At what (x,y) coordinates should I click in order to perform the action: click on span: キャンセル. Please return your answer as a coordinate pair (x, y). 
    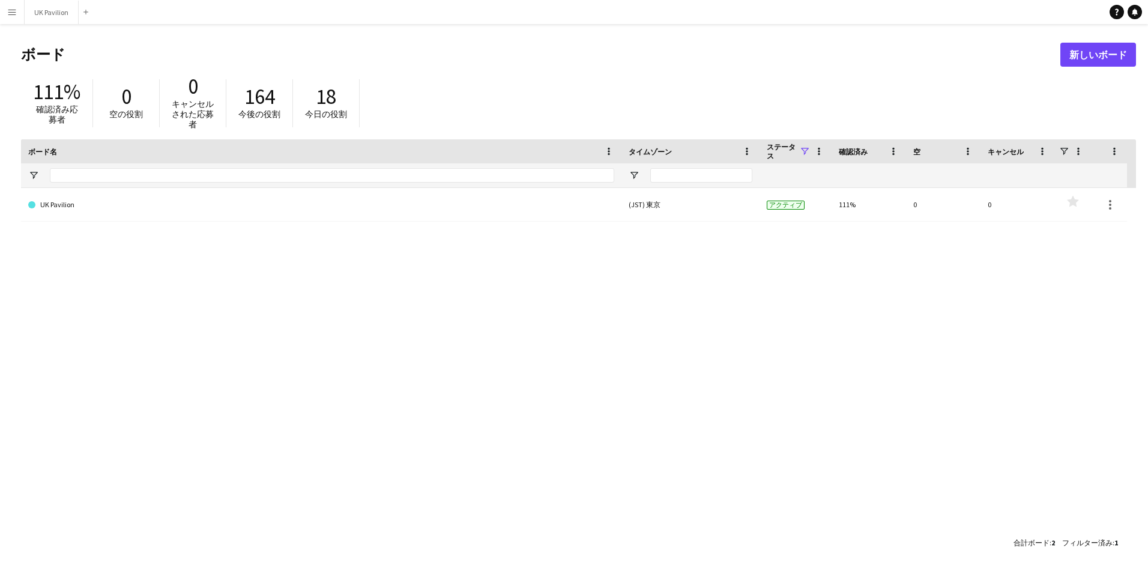
    Looking at the image, I should click on (1006, 151).